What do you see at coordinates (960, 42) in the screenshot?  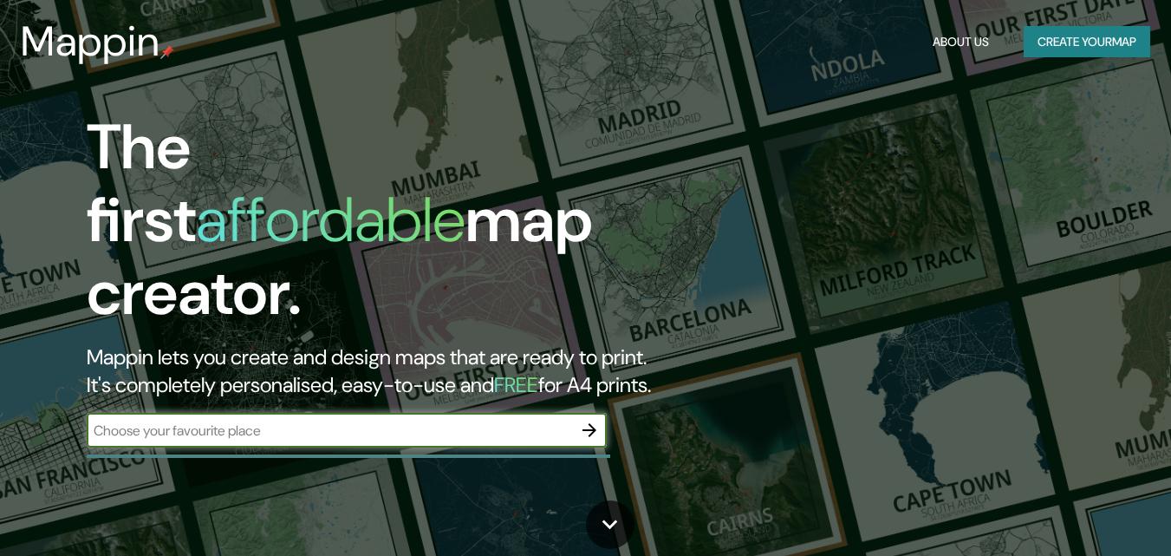 I see `button: About Us` at bounding box center [960, 42].